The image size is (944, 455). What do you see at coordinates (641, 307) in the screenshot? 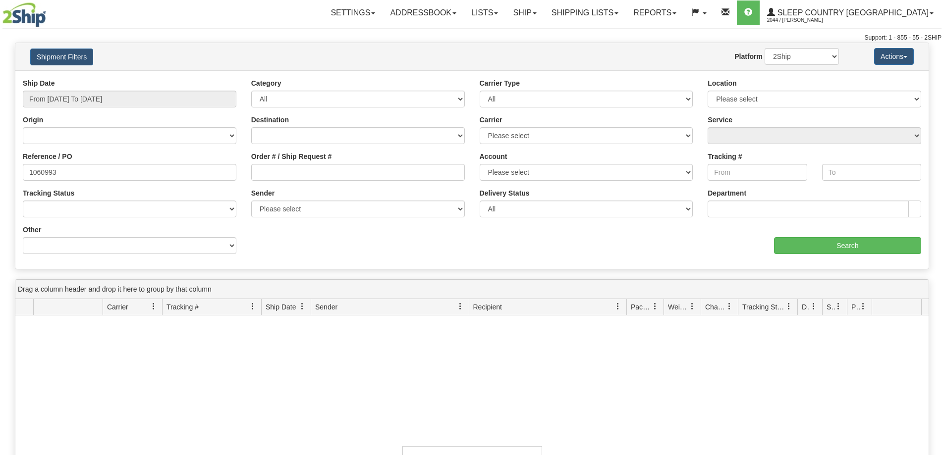
I see `span: Packages` at bounding box center [641, 307].